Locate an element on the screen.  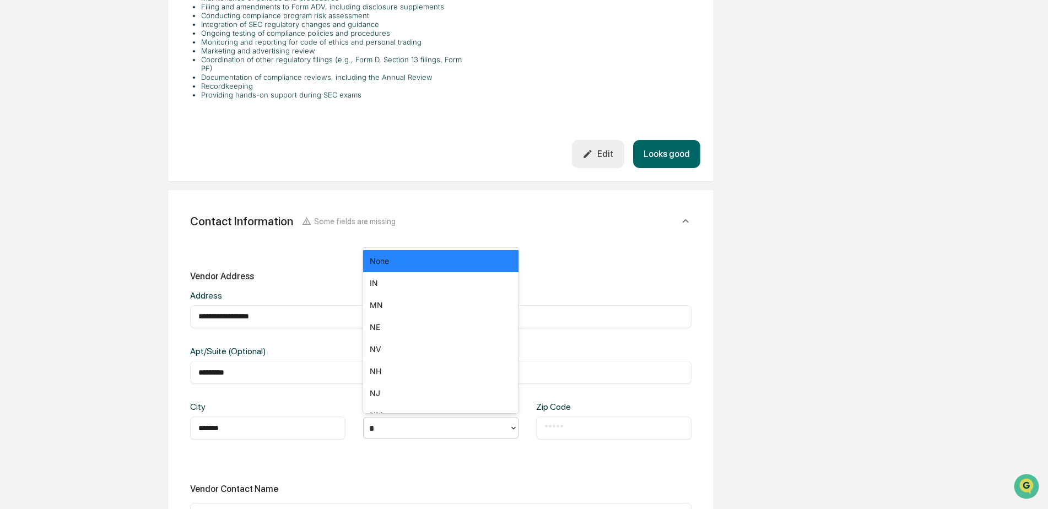
button: Edit is located at coordinates (598, 154).